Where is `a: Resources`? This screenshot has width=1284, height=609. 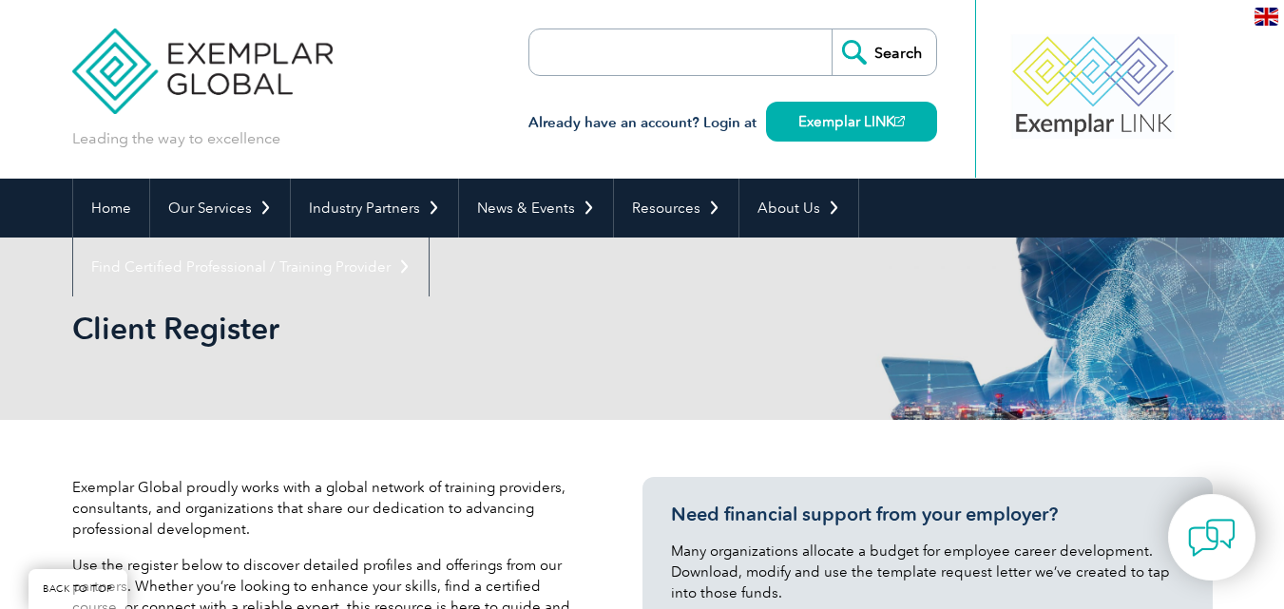 a: Resources is located at coordinates (676, 208).